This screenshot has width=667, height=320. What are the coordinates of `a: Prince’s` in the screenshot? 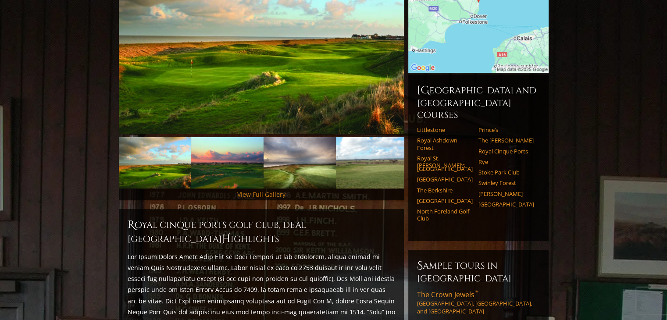 It's located at (506, 130).